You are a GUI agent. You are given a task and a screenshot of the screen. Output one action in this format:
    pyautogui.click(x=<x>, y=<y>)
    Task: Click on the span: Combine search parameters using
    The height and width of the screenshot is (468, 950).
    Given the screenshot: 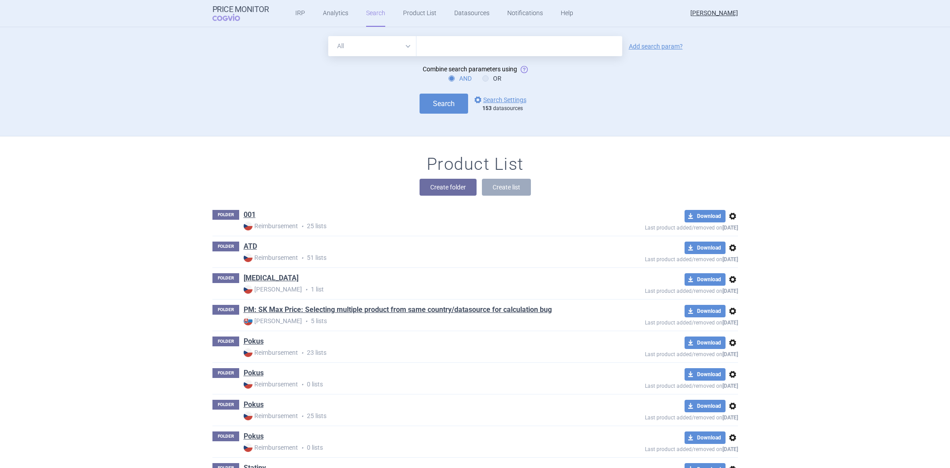 What is the action you would take?
    pyautogui.click(x=470, y=69)
    